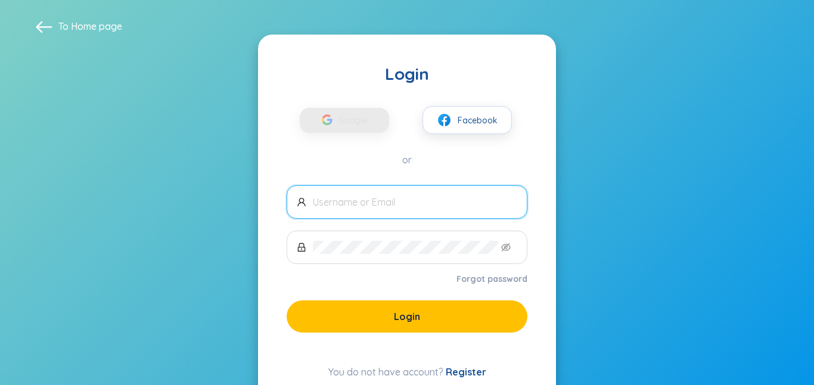  I want to click on span: user, so click(302, 202).